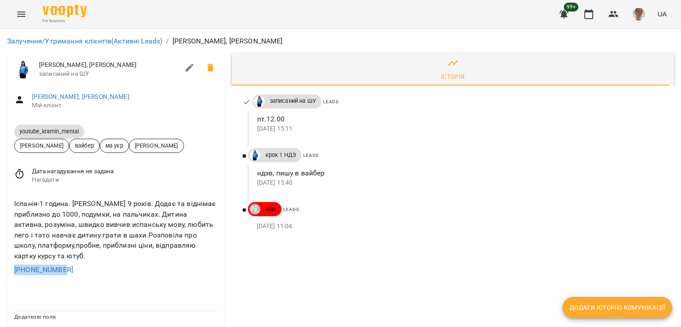  Describe the element at coordinates (271, 209) in the screenshot. I see `span: нові` at that location.